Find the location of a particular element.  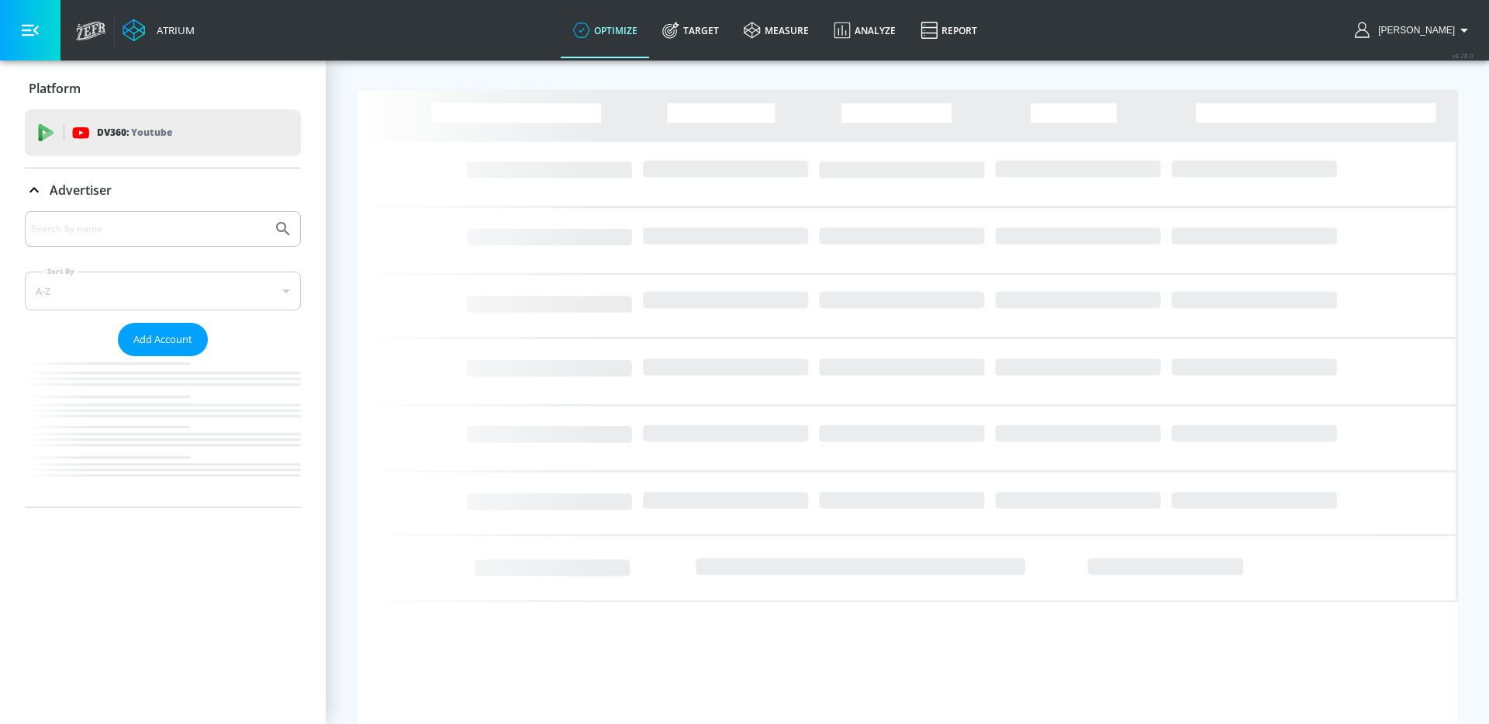

p: Youtube is located at coordinates (151, 132).